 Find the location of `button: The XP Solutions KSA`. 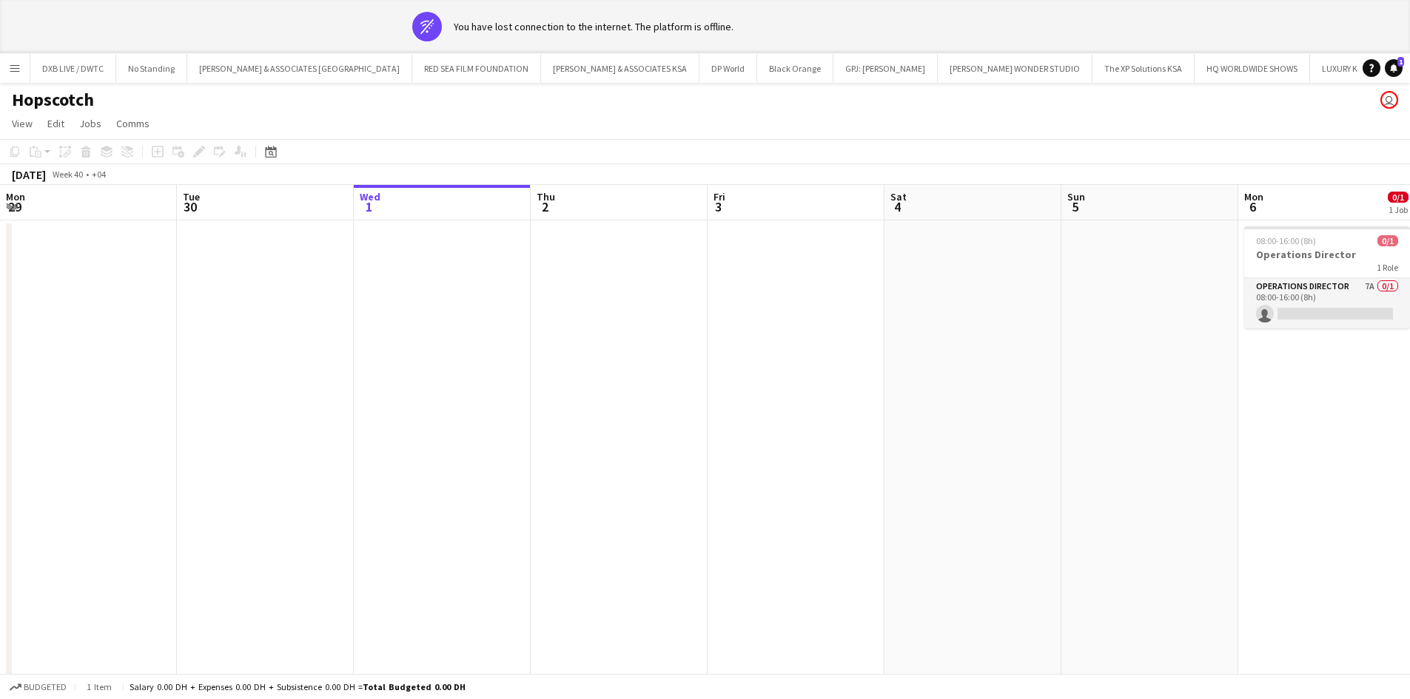

button: The XP Solutions KSA is located at coordinates (1144, 68).